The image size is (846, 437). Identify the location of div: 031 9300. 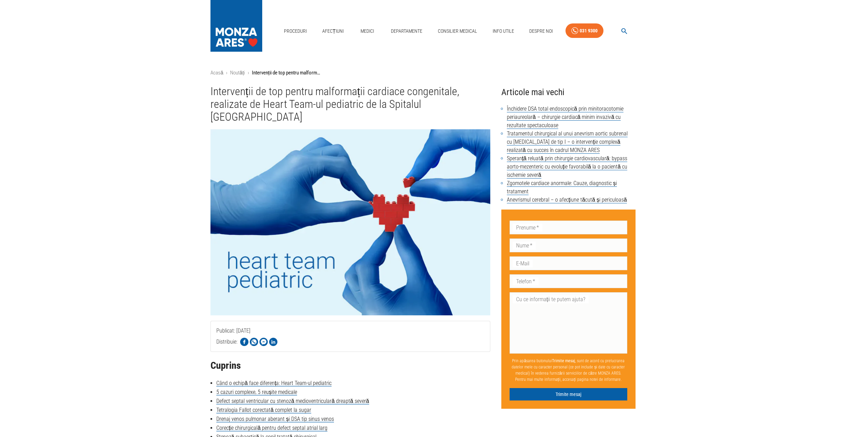
(588, 31).